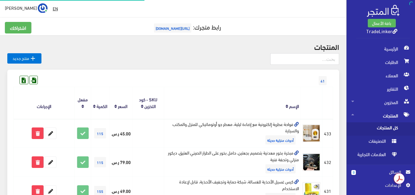 This screenshot has width=415, height=195. Describe the element at coordinates (374, 129) in the screenshot. I see `span: كل المنتجات` at that location.